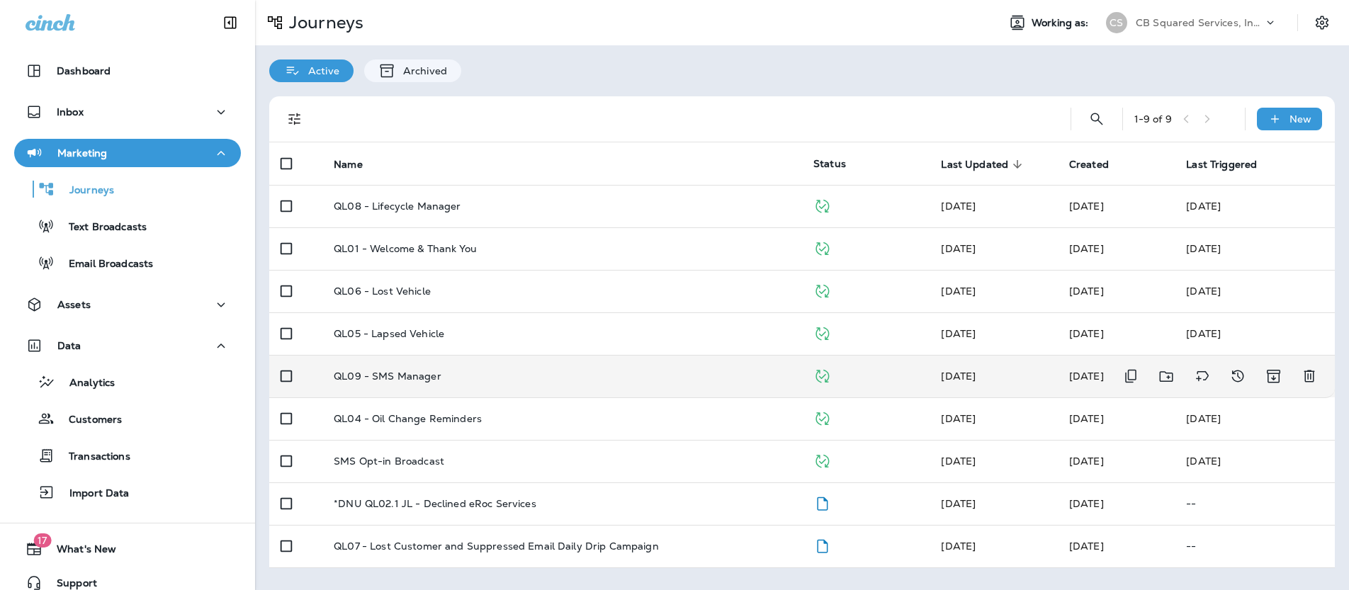  Describe the element at coordinates (74, 305) in the screenshot. I see `p: Assets` at that location.